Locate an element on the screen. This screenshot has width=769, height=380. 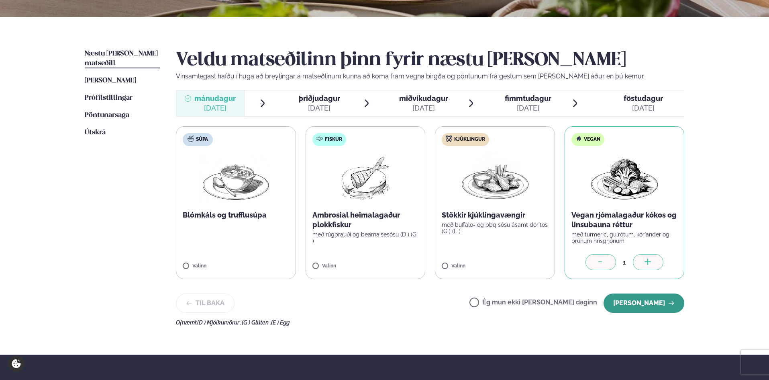
img: Vegan.png is located at coordinates (625, 178).